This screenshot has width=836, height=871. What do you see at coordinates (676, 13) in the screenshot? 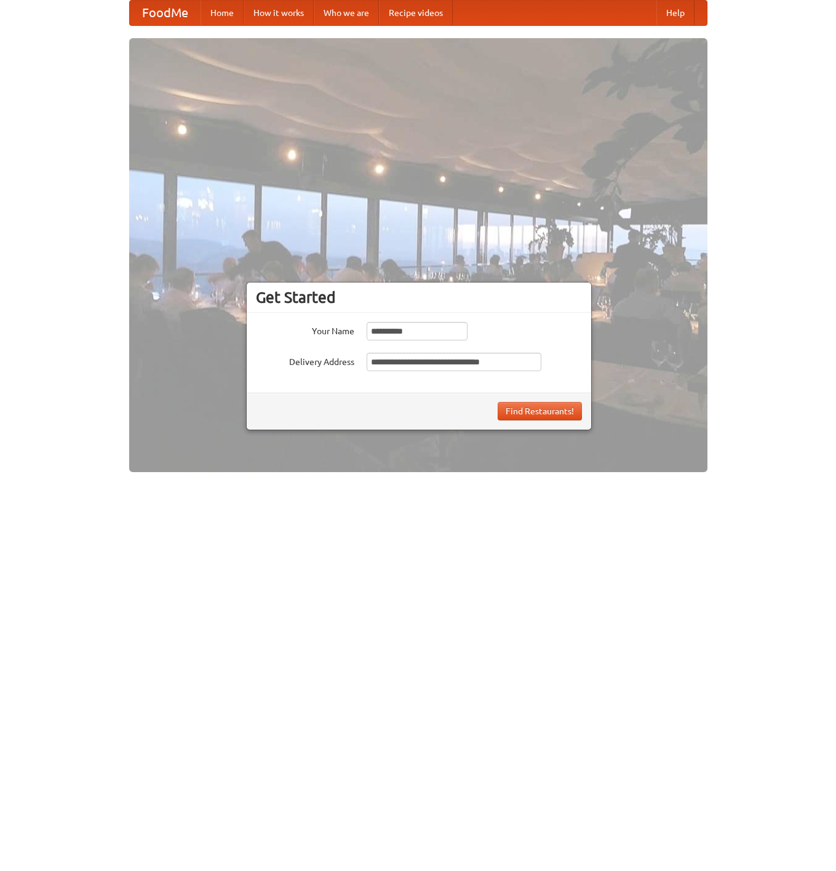
I see `a: Help` at bounding box center [676, 13].